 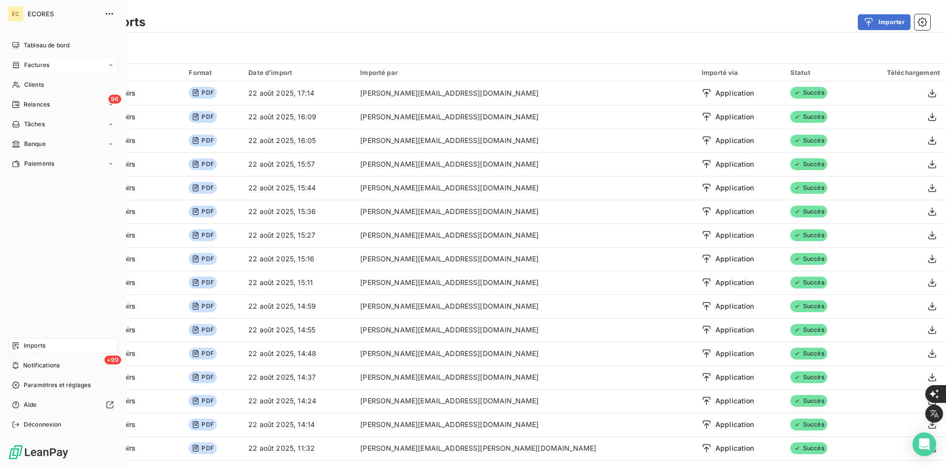 What do you see at coordinates (298, 117) in the screenshot?
I see `td: 22 août 2025, 16:09` at bounding box center [298, 117].